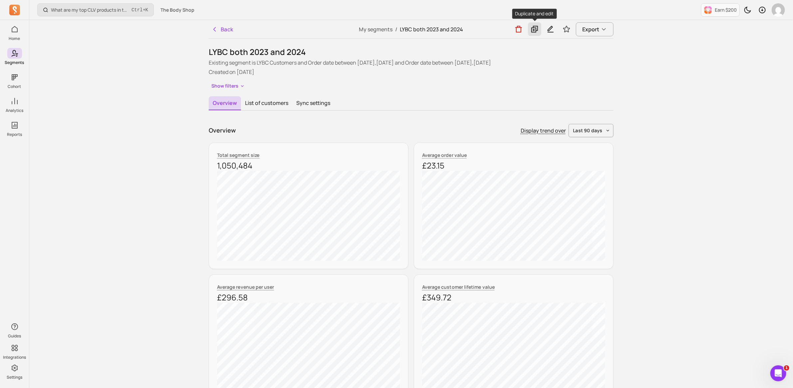 This screenshot has width=793, height=388. Describe the element at coordinates (313, 103) in the screenshot. I see `button: Sync settings` at that location.